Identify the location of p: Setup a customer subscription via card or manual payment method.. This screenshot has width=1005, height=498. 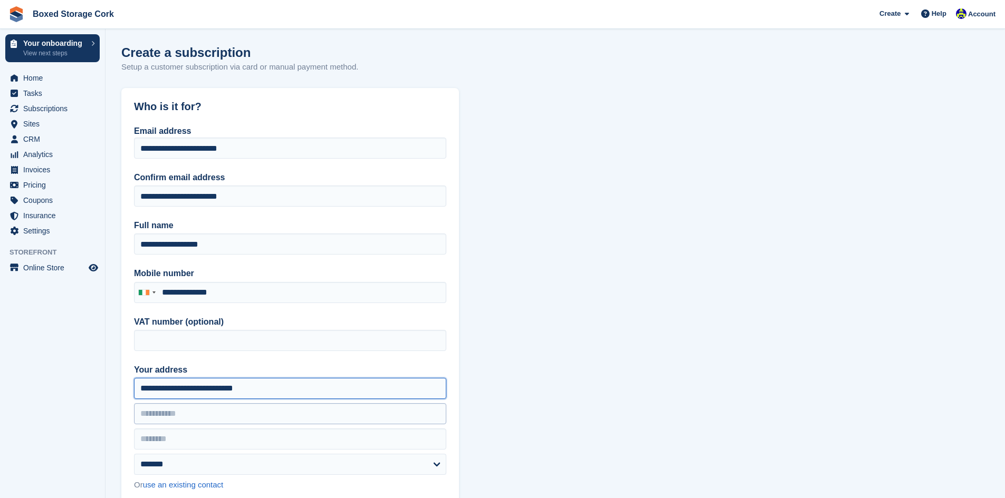
(239, 67).